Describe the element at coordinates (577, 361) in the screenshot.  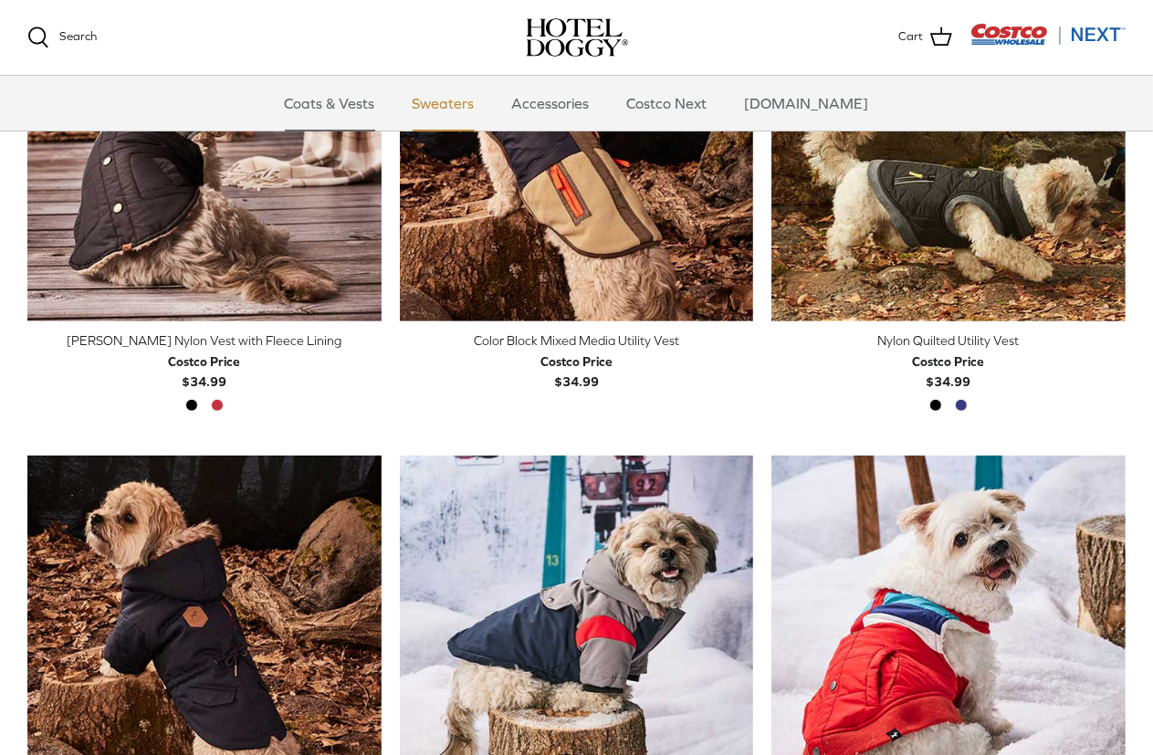
I see `a: Color Block Mixed Media Utility Vest Costco Price$34.99` at that location.